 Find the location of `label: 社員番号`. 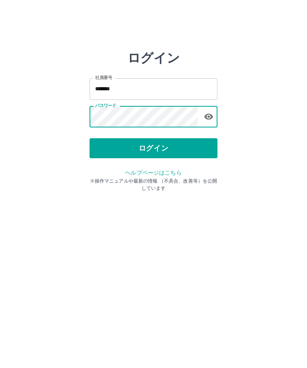

label: 社員番号 is located at coordinates (104, 78).